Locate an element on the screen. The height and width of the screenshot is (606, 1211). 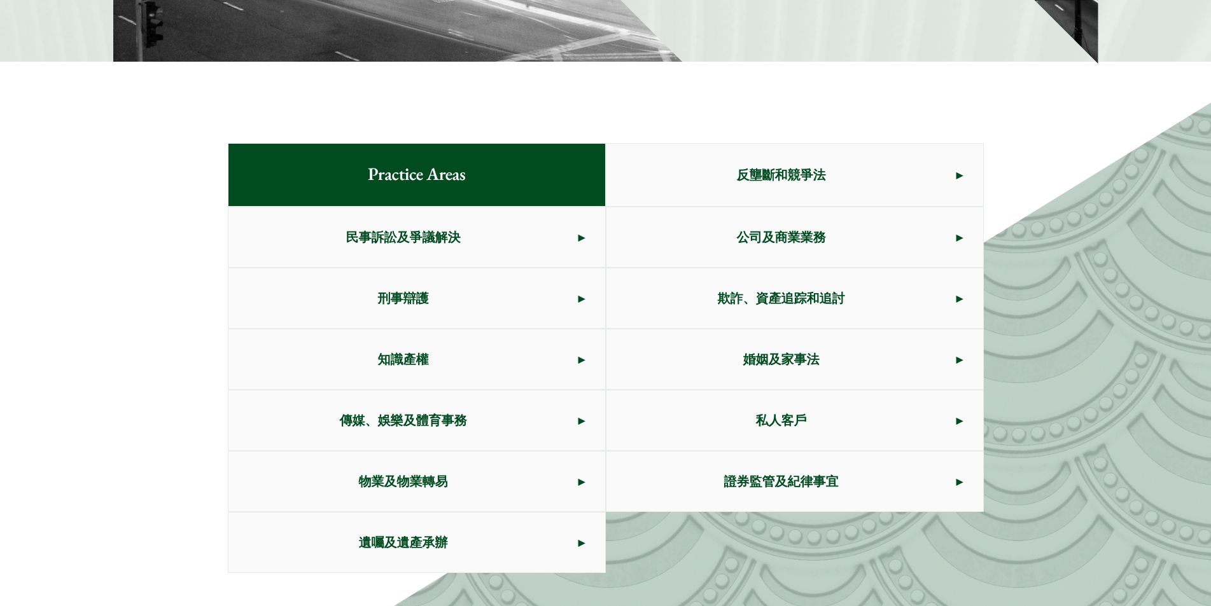
span: 反壟斷和競爭法 is located at coordinates (781, 175).